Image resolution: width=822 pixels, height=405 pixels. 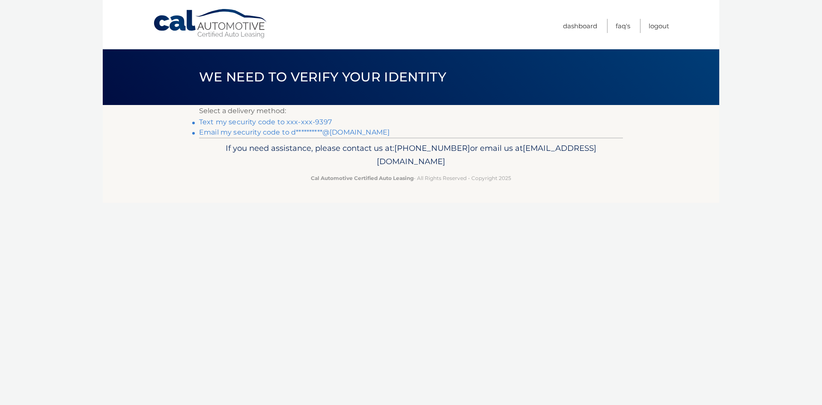 I want to click on p: Select a delivery method:, so click(x=411, y=111).